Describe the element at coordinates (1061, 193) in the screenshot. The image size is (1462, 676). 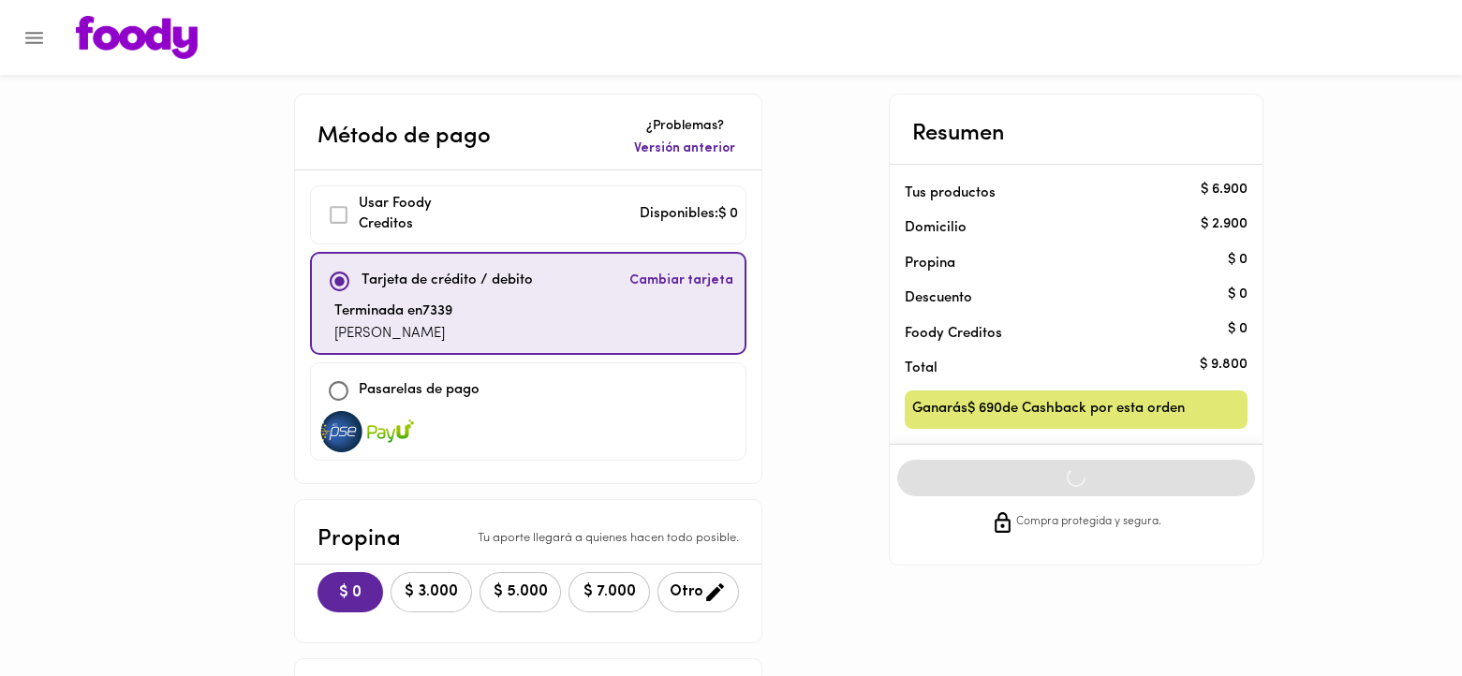
I see `p: Tus productos` at that location.